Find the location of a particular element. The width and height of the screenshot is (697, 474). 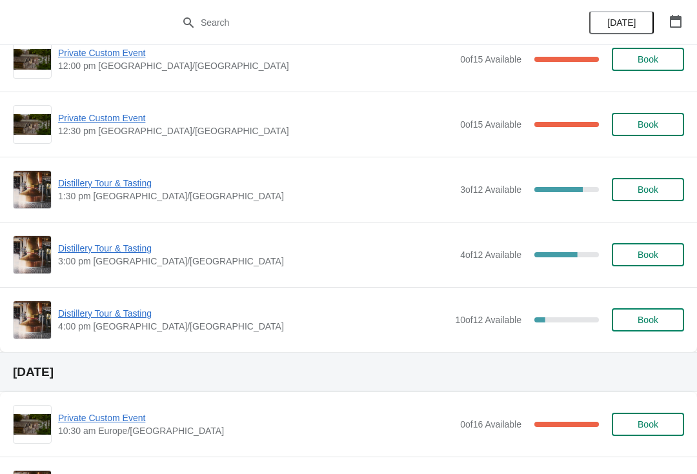

img: Private Custom Event | | 10:30 am Europe/London is located at coordinates (32, 425).